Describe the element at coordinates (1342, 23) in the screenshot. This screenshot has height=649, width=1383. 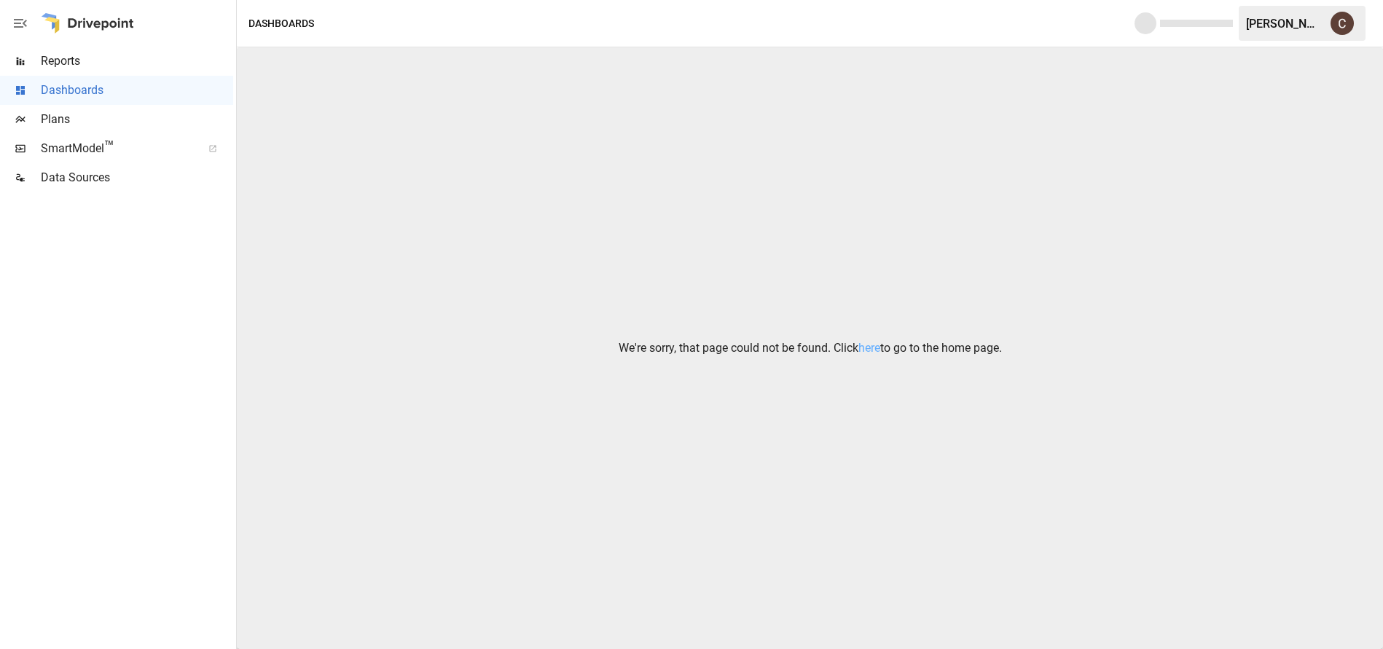
I see `button: Colin Fiala` at that location.